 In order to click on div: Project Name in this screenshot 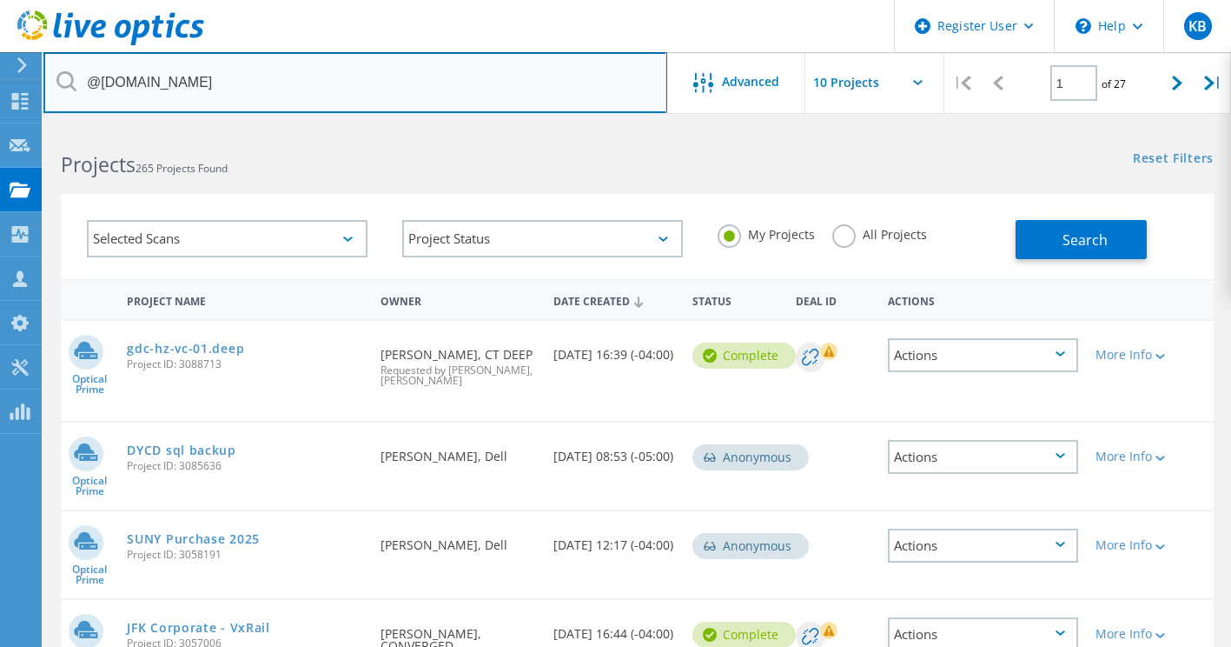, I will do `click(245, 299)`.